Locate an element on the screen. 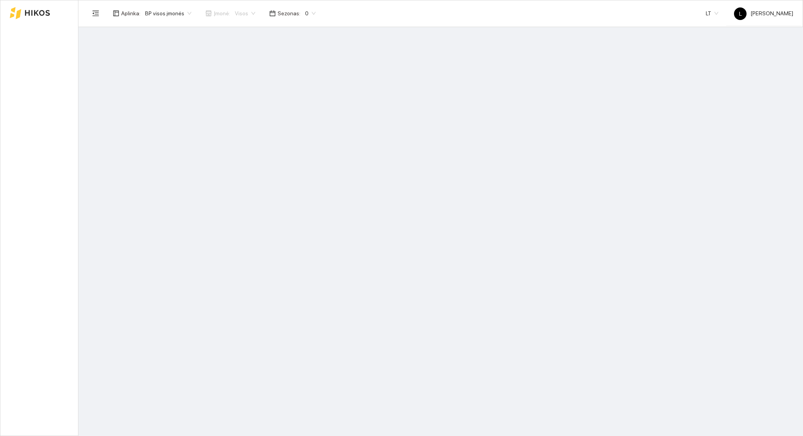  span: 0 is located at coordinates (310, 13).